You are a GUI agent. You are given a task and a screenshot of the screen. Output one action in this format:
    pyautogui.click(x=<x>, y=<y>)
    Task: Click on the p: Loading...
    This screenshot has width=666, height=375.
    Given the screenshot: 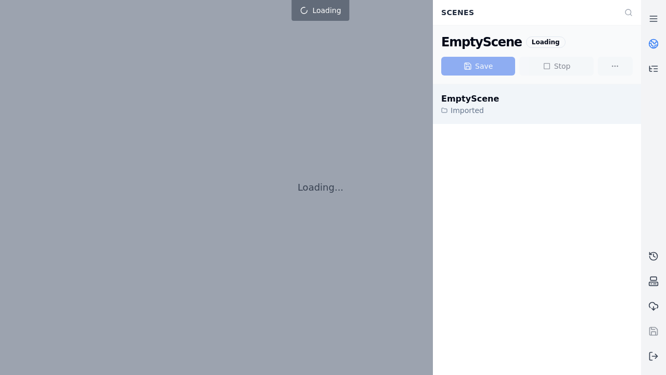 What is the action you would take?
    pyautogui.click(x=321, y=187)
    